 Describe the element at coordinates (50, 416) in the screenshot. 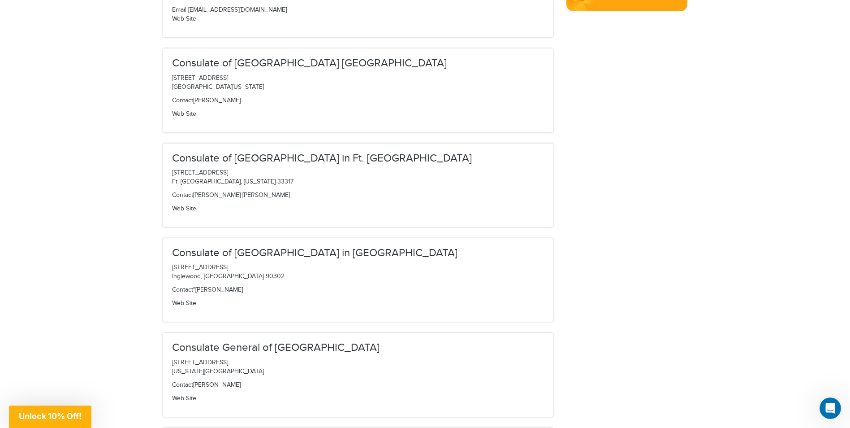

I see `div: Unlock 10% Off!` at that location.